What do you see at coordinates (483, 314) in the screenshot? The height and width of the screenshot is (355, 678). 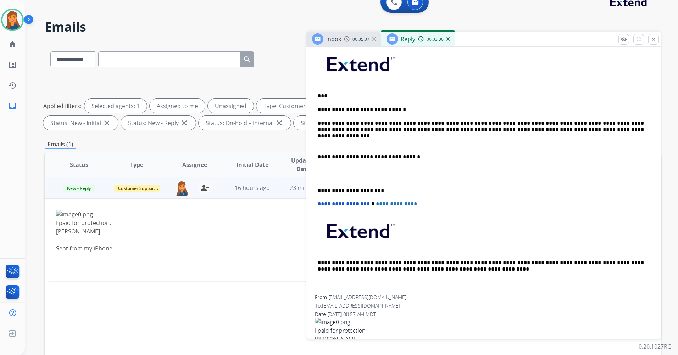 I see `div: Date:` at bounding box center [483, 314].